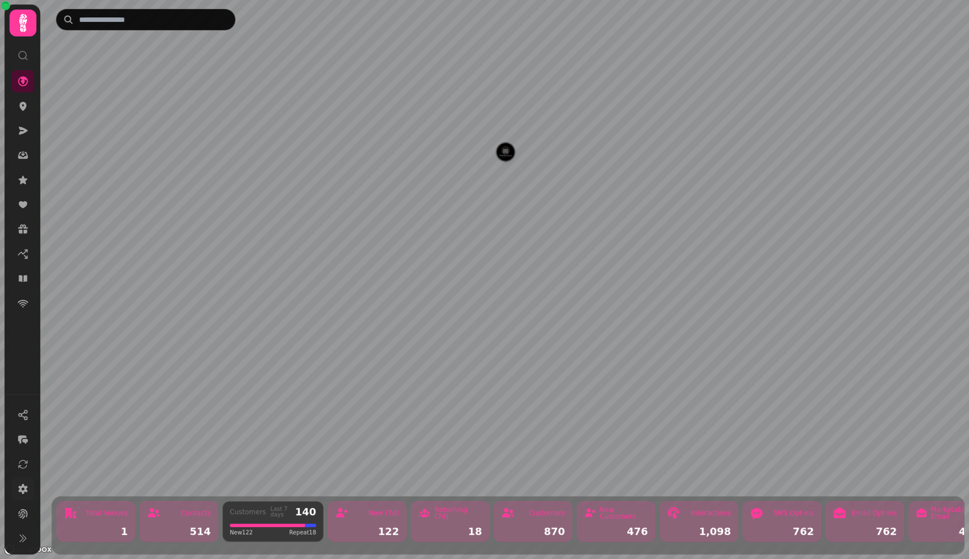  Describe the element at coordinates (28, 549) in the screenshot. I see `a: Mapbox logo` at that location.